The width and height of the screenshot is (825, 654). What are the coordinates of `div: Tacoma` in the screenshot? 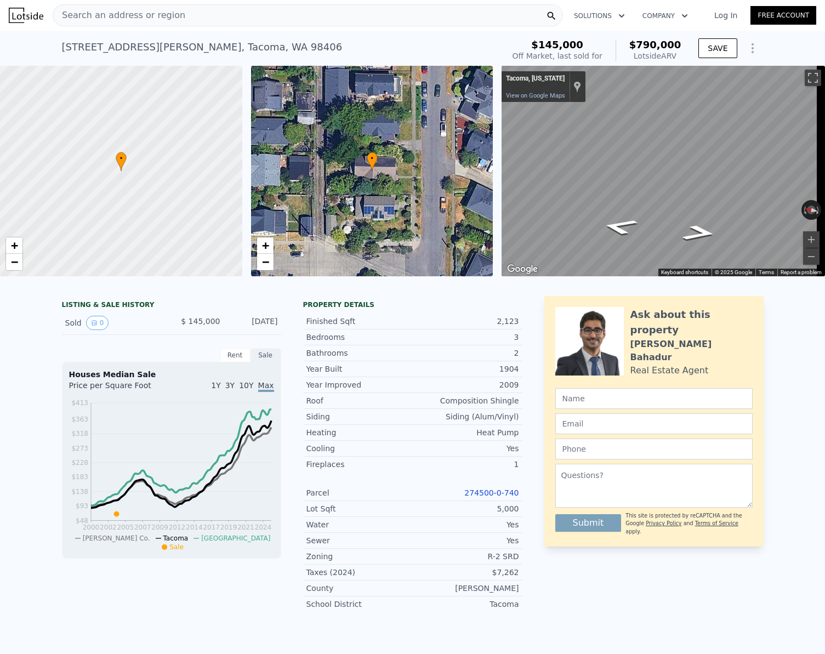 It's located at (466, 604).